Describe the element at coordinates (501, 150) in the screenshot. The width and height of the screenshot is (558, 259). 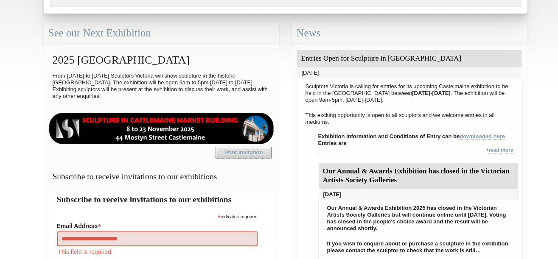
I see `a: read more` at that location.